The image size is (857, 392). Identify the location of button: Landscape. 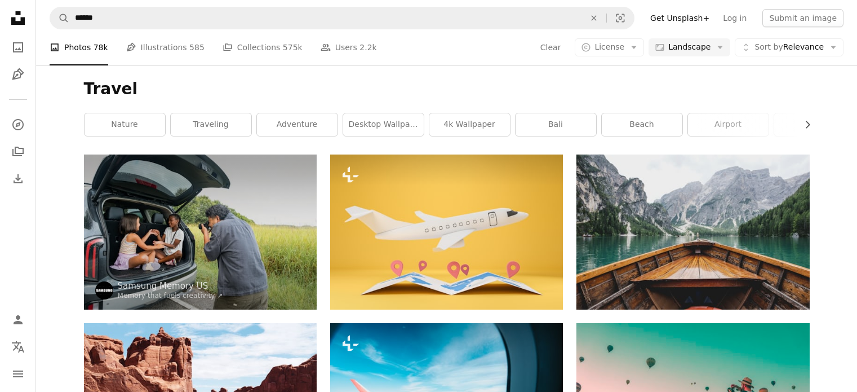
(689, 47).